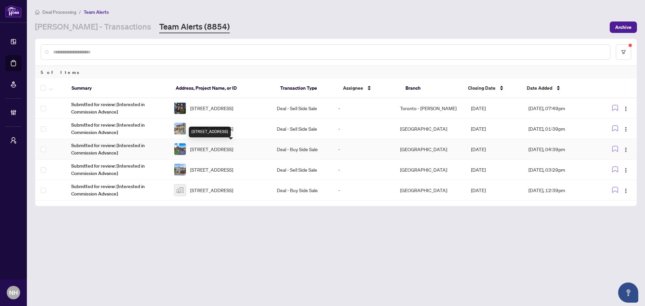  What do you see at coordinates (336, 72) in the screenshot?
I see `div: 5 of Items` at bounding box center [336, 72].